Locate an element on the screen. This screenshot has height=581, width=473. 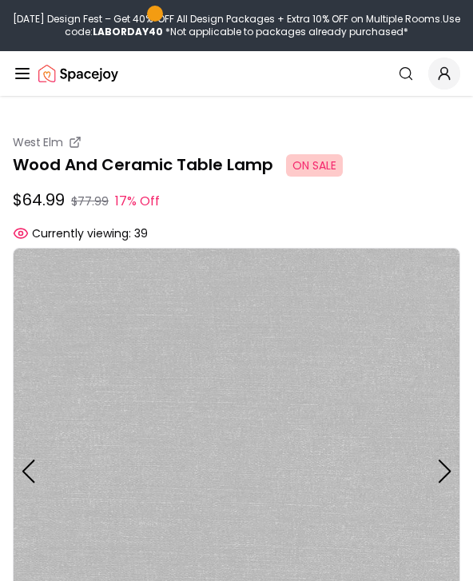
p: $64.99 is located at coordinates (237, 201).